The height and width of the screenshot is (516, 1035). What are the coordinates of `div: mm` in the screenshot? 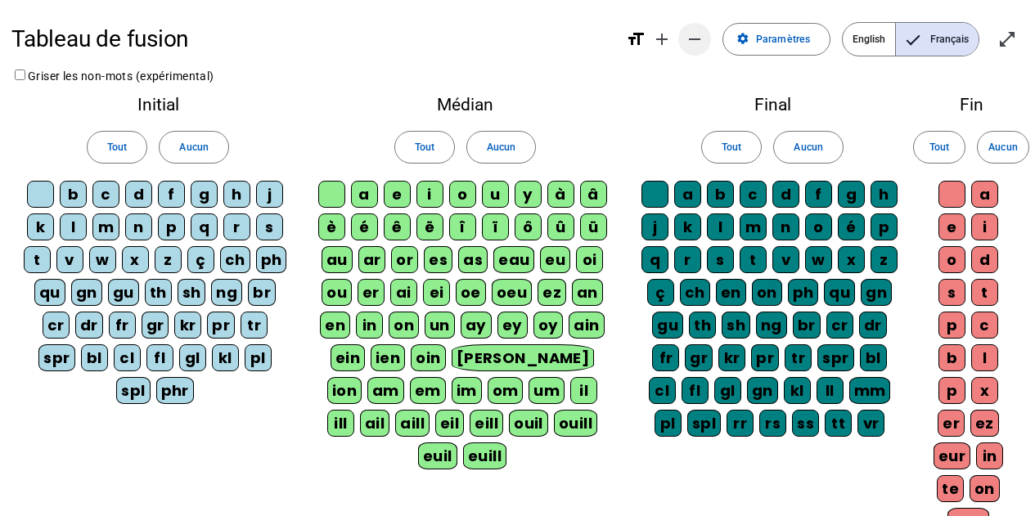 It's located at (870, 390).